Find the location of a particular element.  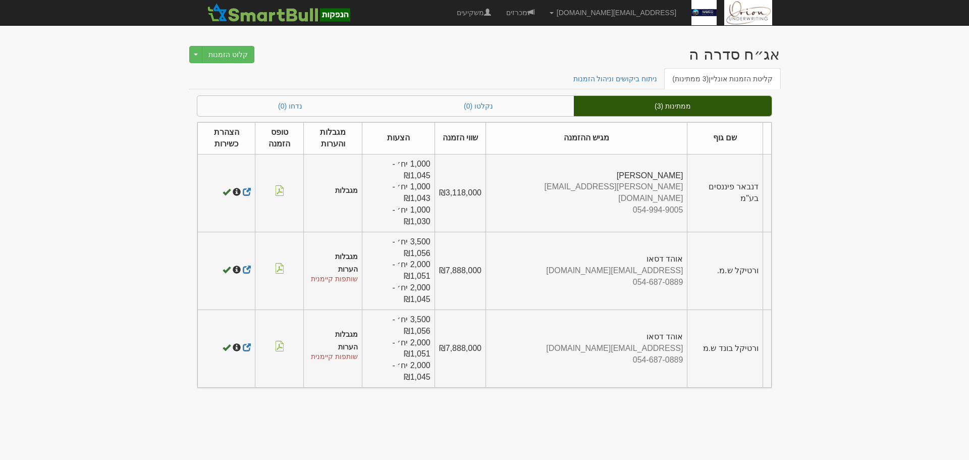

div: נמקו ריאלטי לטד - אג״ח (סדרה ה) - הנפקה לציבור is located at coordinates (735, 54).